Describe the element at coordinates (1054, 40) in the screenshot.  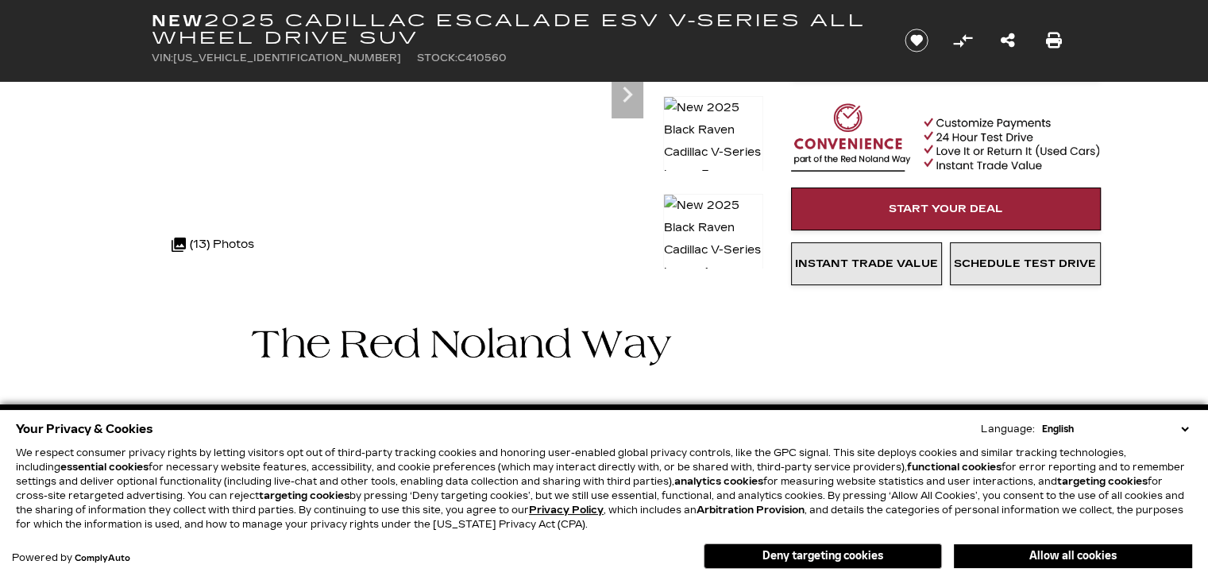
I see `a: Print this New 2025 Cadillac Escalade ESV V-Series All Wheel Drive SUV` at that location.